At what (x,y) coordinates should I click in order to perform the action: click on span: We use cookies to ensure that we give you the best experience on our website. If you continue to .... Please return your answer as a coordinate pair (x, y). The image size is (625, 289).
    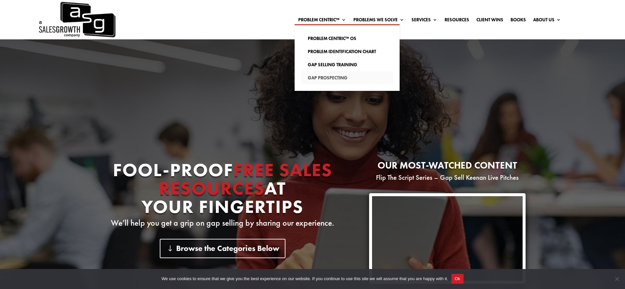
    Looking at the image, I should click on (305, 279).